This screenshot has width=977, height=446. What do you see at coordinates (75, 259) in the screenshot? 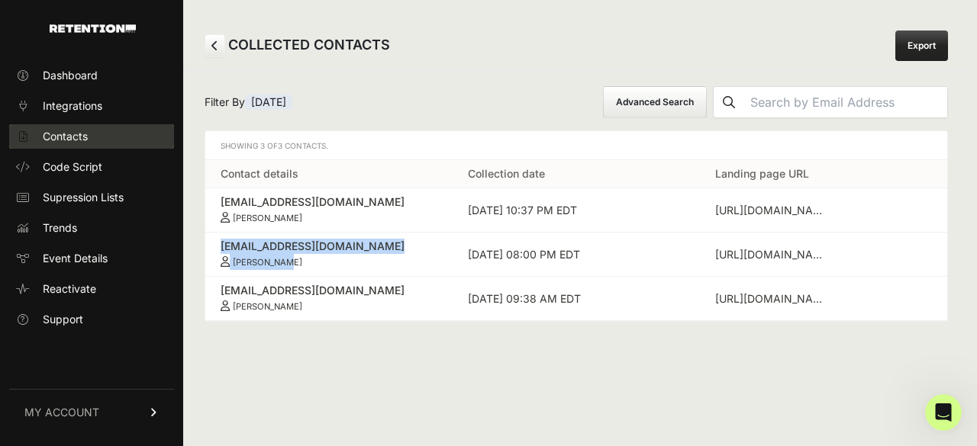
I see `span: Event Details` at bounding box center [75, 259].